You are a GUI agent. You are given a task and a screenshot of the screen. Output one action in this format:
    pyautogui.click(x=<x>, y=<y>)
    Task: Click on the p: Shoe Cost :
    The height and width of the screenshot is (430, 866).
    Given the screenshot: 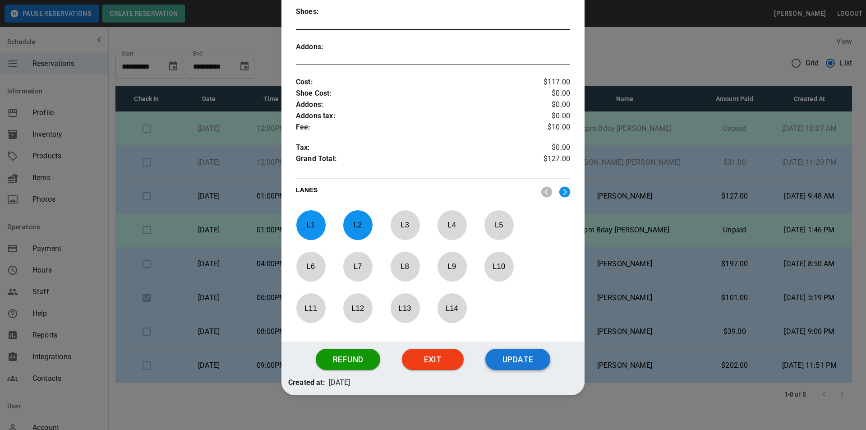 What is the action you would take?
    pyautogui.click(x=410, y=93)
    